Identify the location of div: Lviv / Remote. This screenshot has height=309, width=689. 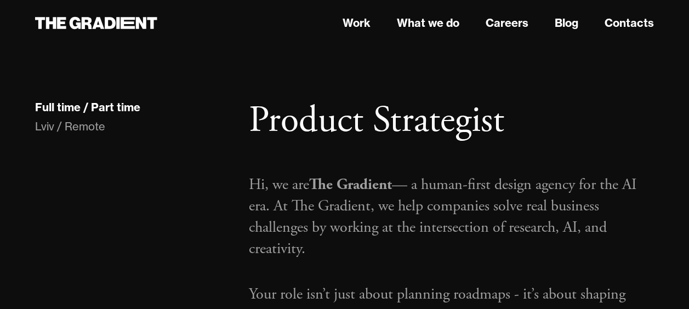
(131, 127).